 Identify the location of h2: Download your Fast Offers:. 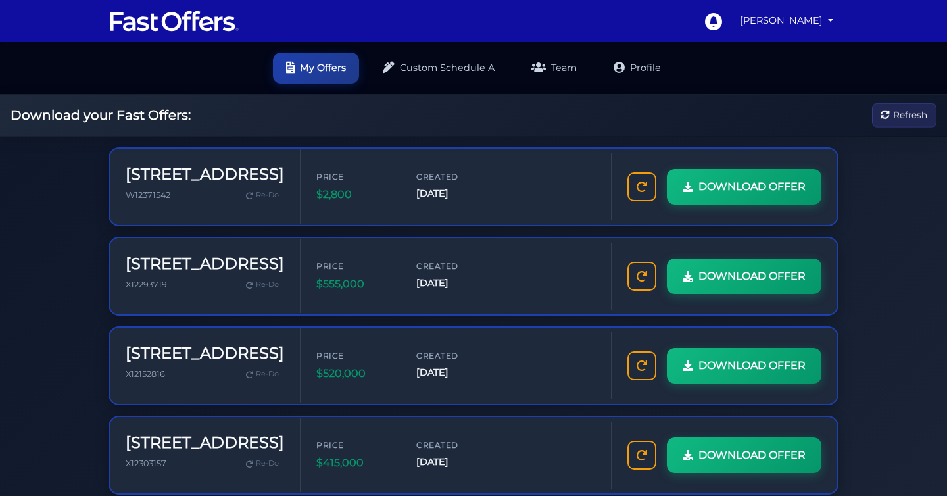
(101, 115).